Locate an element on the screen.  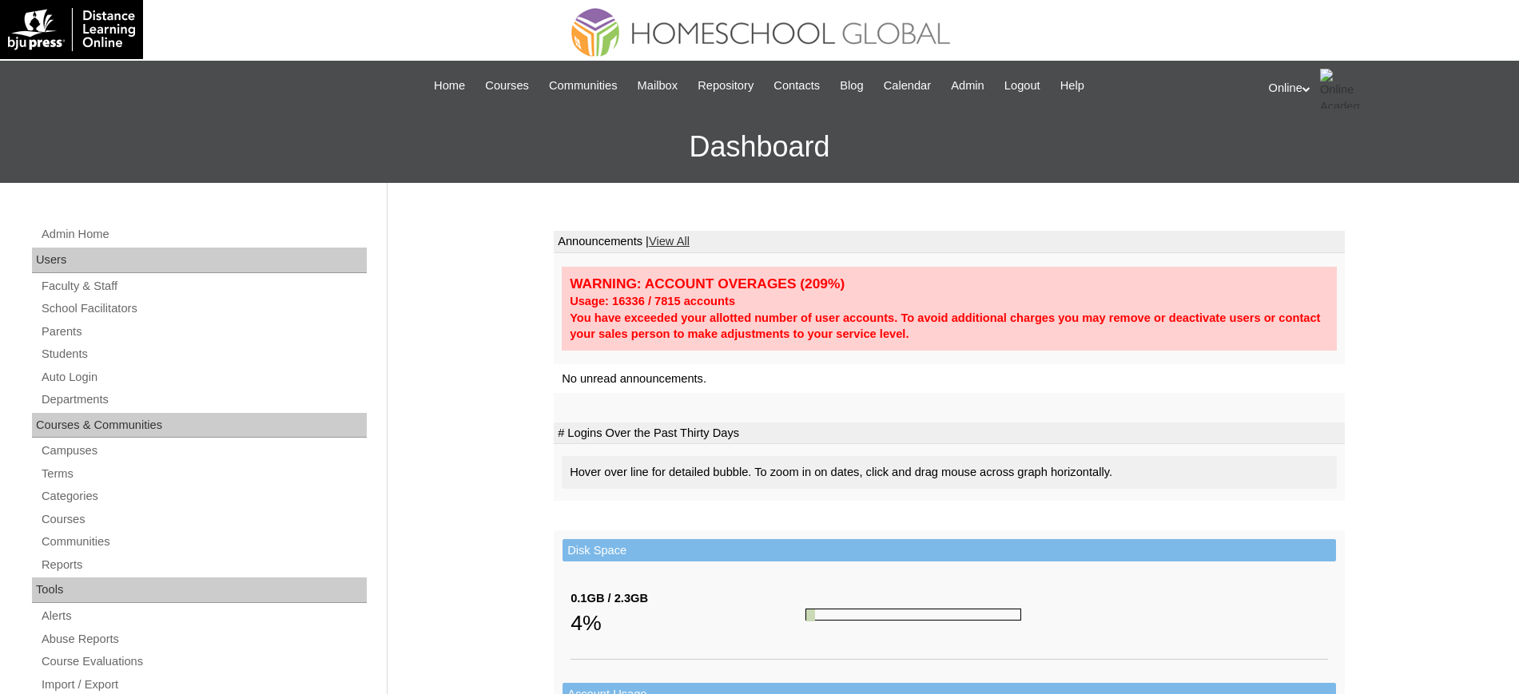
a: Faculty & Staff is located at coordinates (203, 286).